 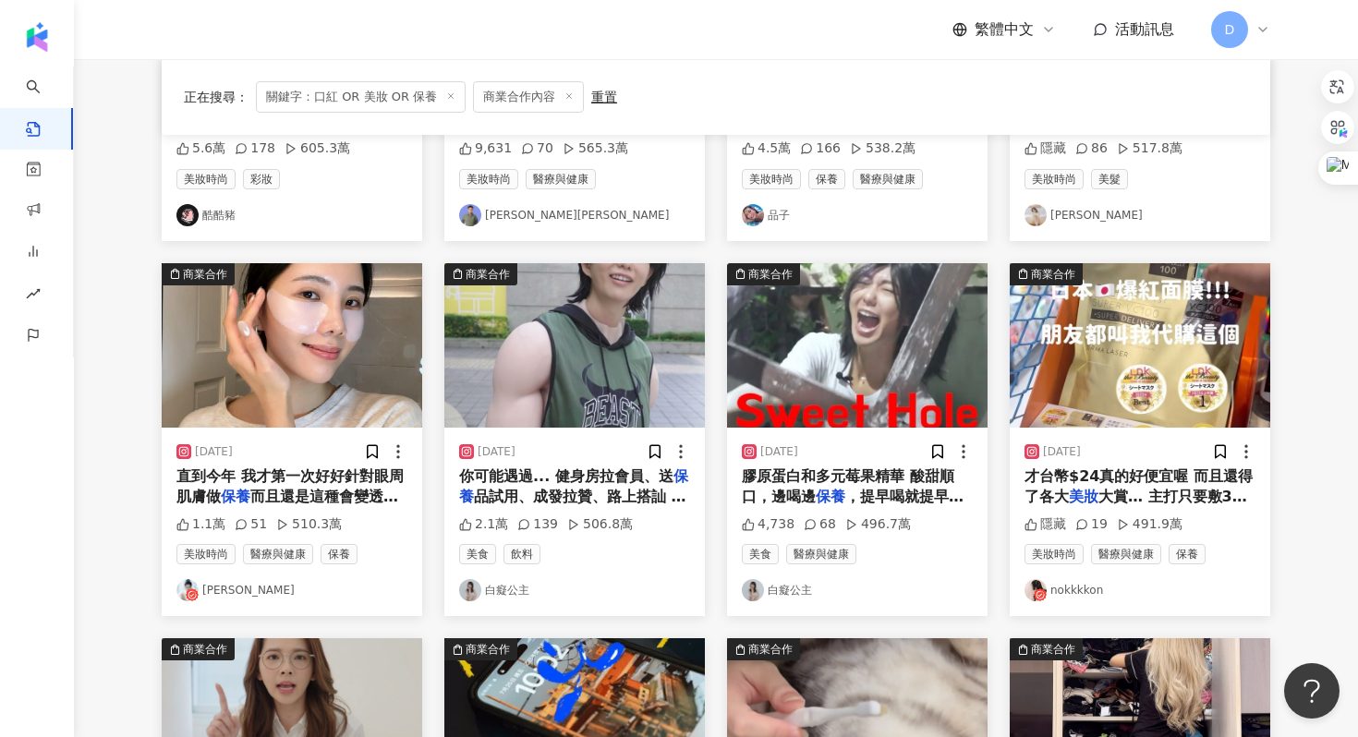 What do you see at coordinates (255, 149) in the screenshot?
I see `div: 178` at bounding box center [255, 149].